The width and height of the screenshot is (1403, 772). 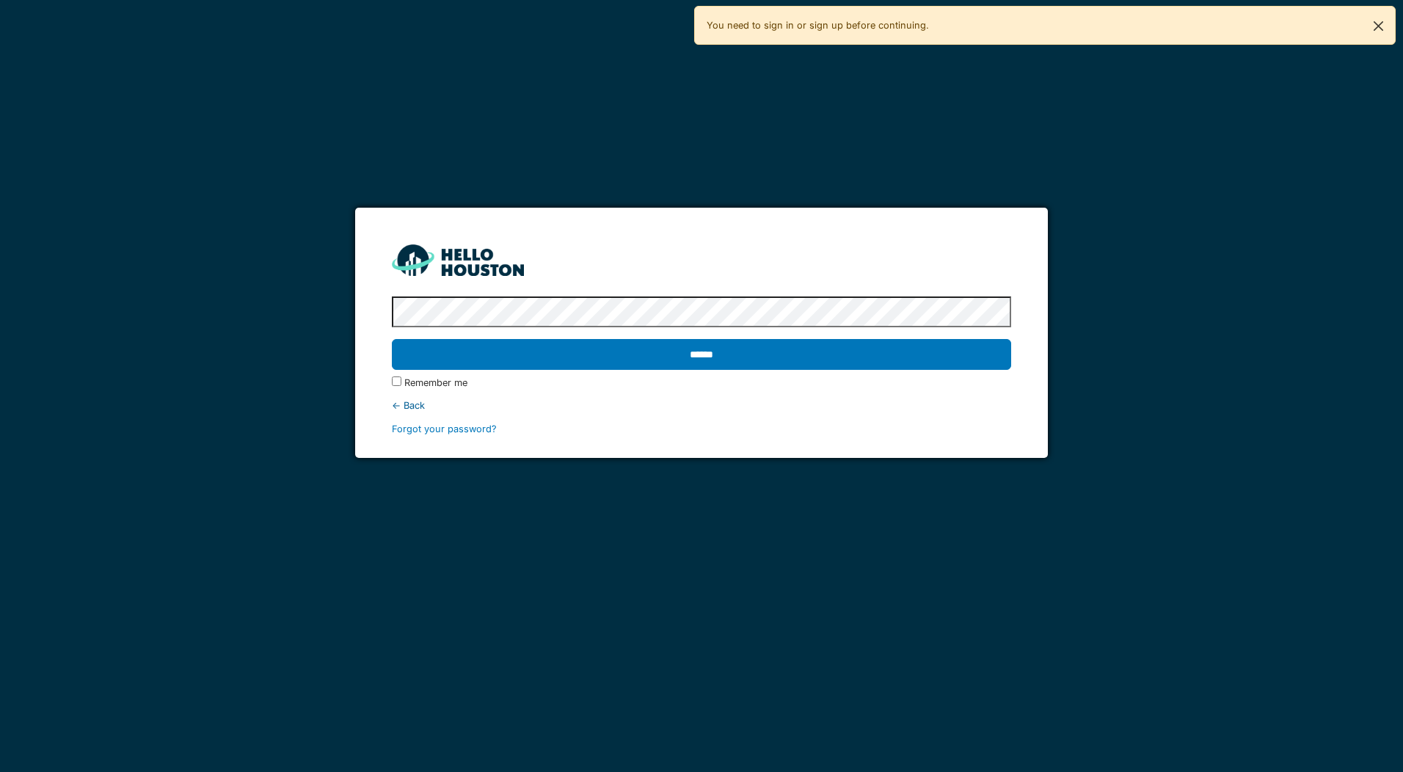 I want to click on div: ← Back, so click(x=701, y=405).